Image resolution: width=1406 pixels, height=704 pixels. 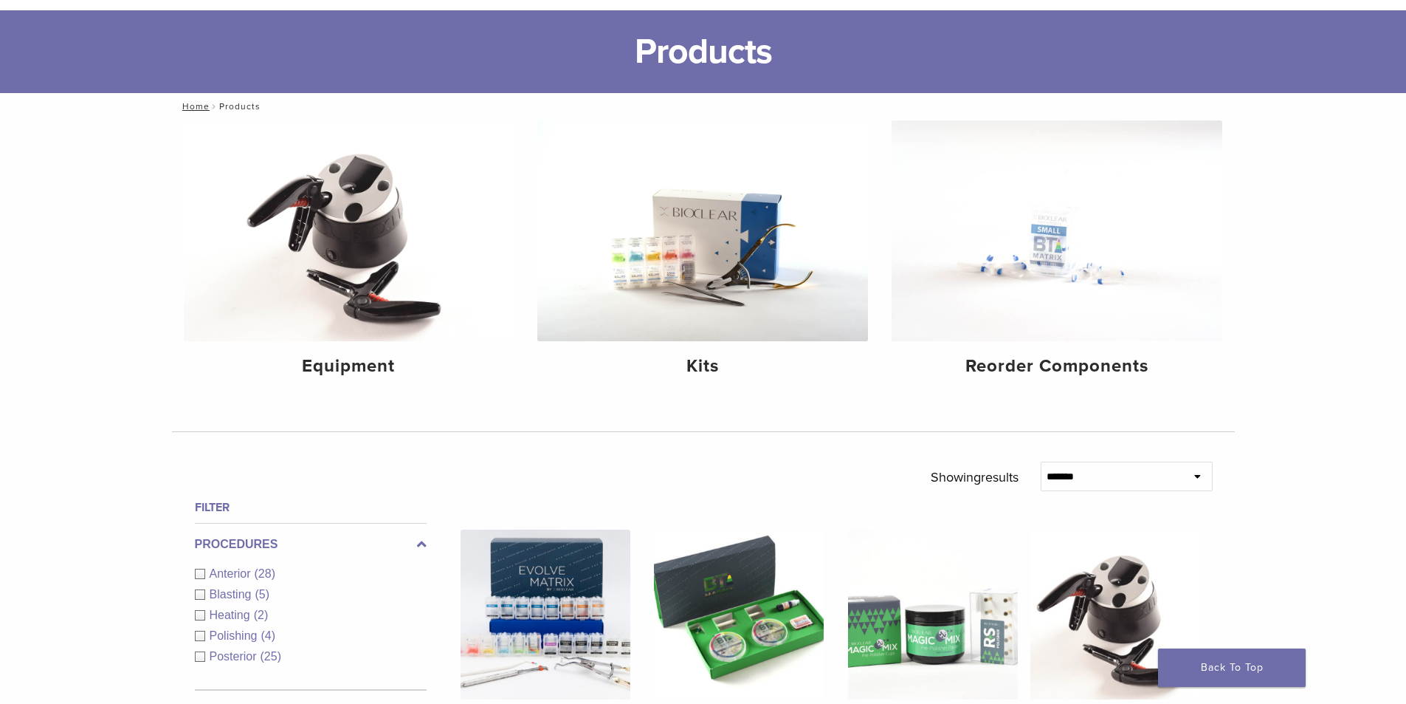 I want to click on img: Reorder Components, so click(x=1057, y=230).